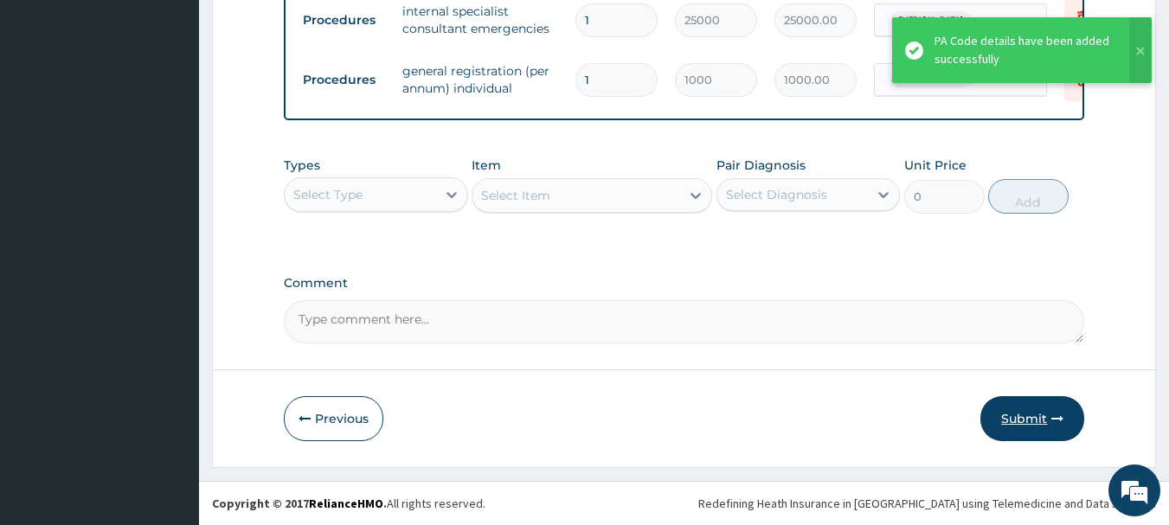 This screenshot has height=525, width=1169. What do you see at coordinates (1032, 419) in the screenshot?
I see `button: Submit` at bounding box center [1032, 419].